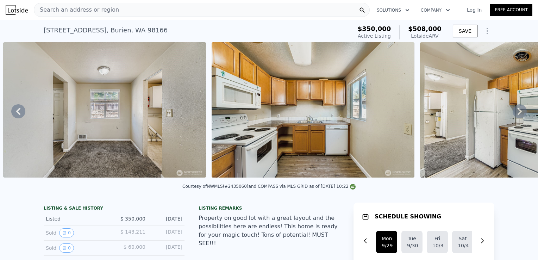 This screenshot has width=538, height=260. What do you see at coordinates (425, 29) in the screenshot?
I see `span: $508,000` at bounding box center [425, 29].